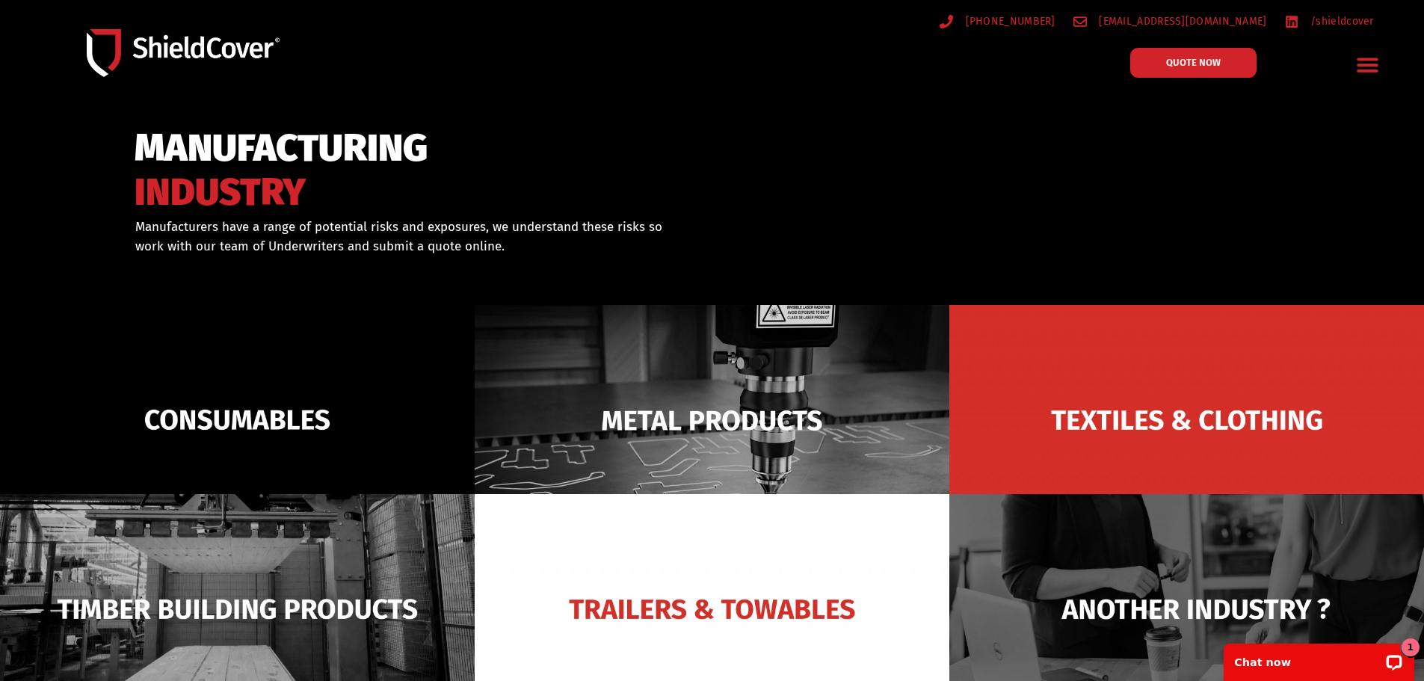 Image resolution: width=1424 pixels, height=681 pixels. Describe the element at coordinates (1340, 21) in the screenshot. I see `span: /shieldcover` at that location.